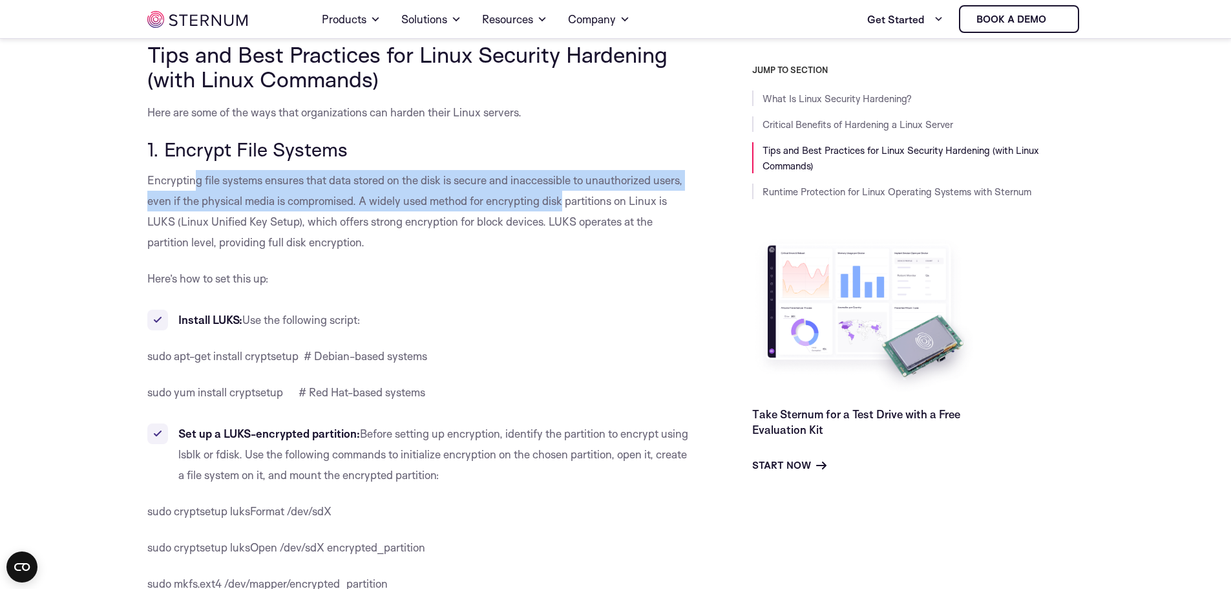 The height and width of the screenshot is (589, 1231). Describe the element at coordinates (286, 547) in the screenshot. I see `span: sudo cryptsetup luksOpen /dev/sdX encrypted_partition` at that location.